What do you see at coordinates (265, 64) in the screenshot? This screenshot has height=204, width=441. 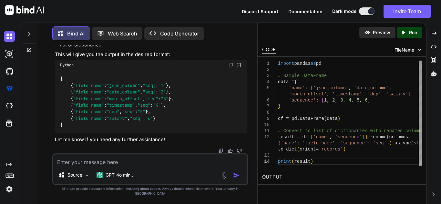 I see `div: 1` at bounding box center [265, 64].